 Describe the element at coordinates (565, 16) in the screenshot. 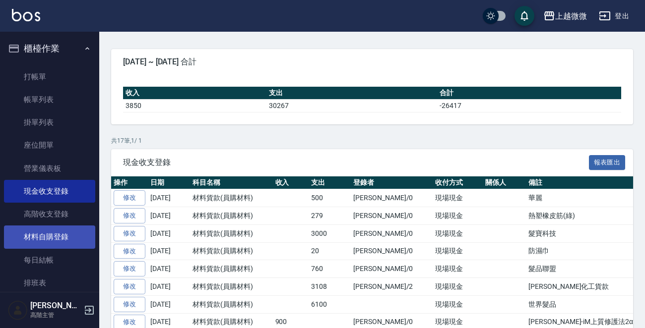

I see `button: 上越微微` at that location.